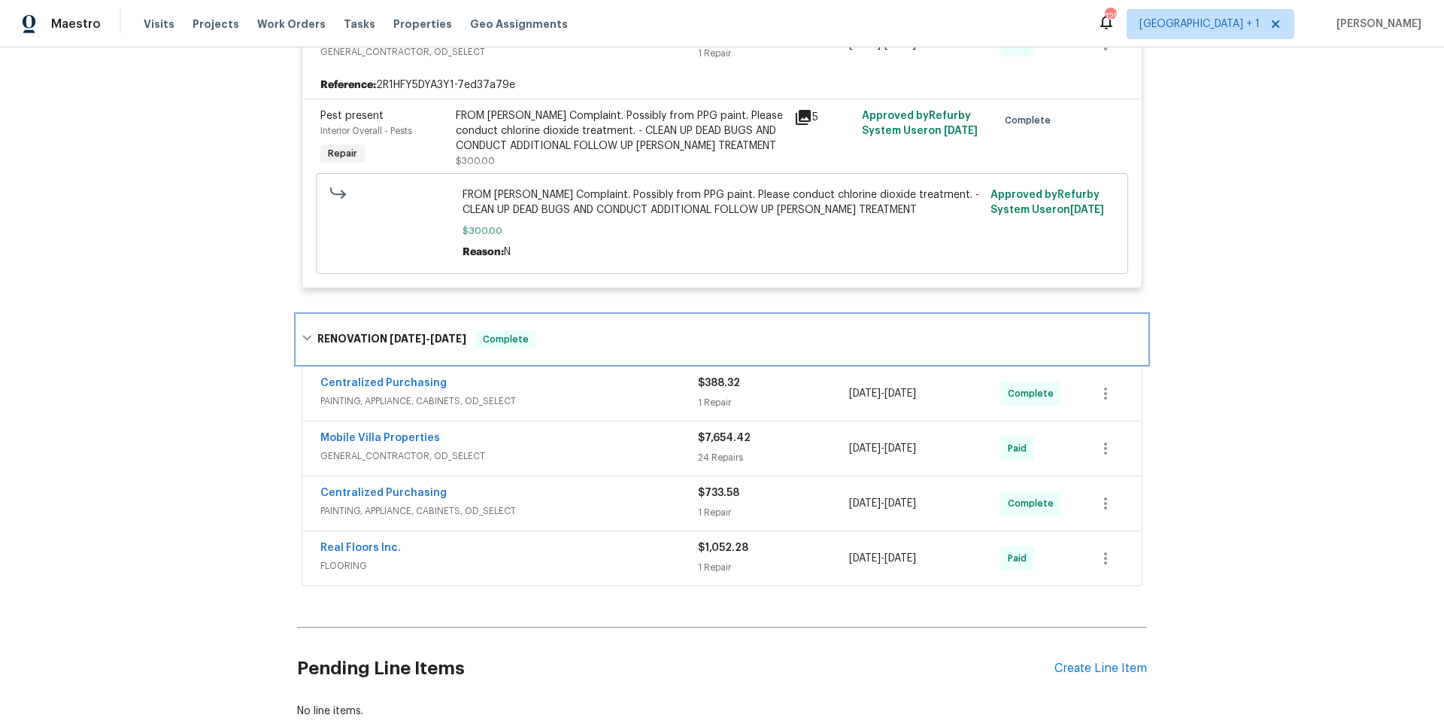 This screenshot has height=721, width=1444. Describe the element at coordinates (483, 252) in the screenshot. I see `span: Reason:` at that location.